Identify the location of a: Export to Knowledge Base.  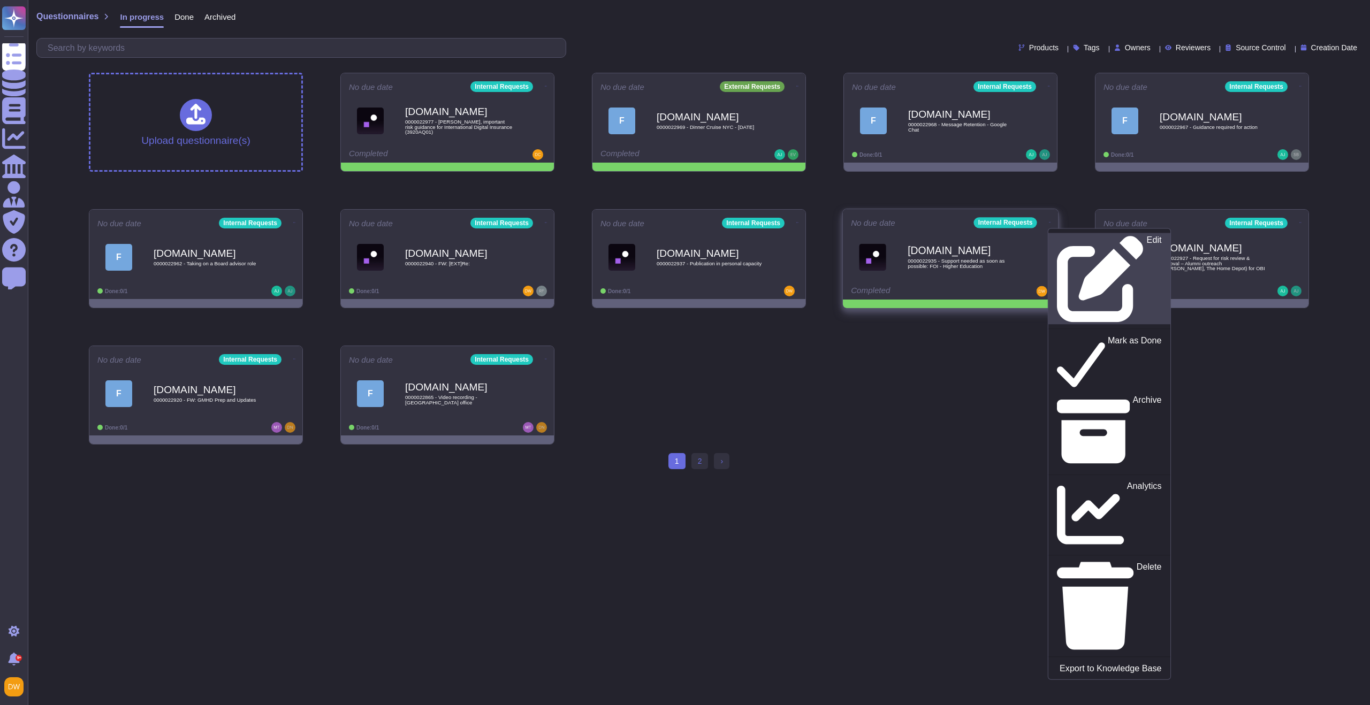
(1109, 668).